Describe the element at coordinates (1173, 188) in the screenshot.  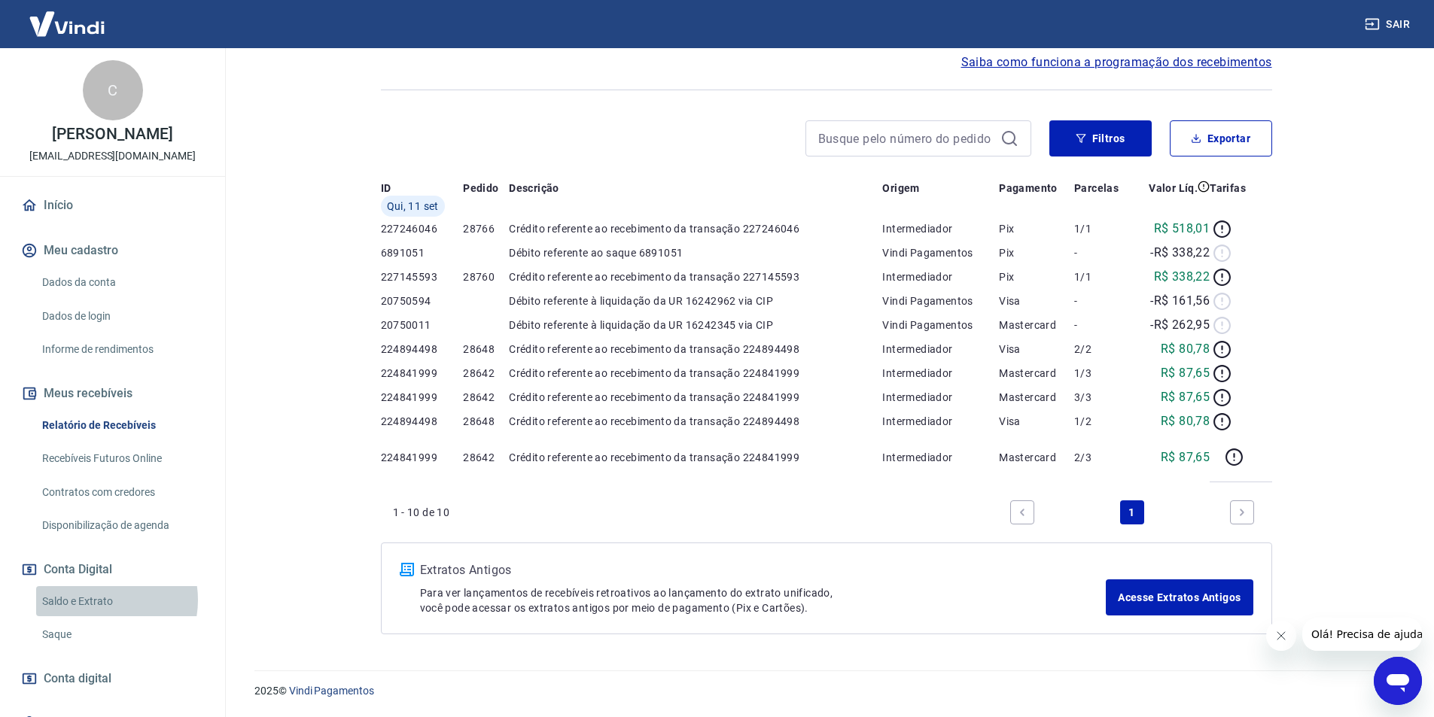
I see `p: Valor Líq.` at that location.